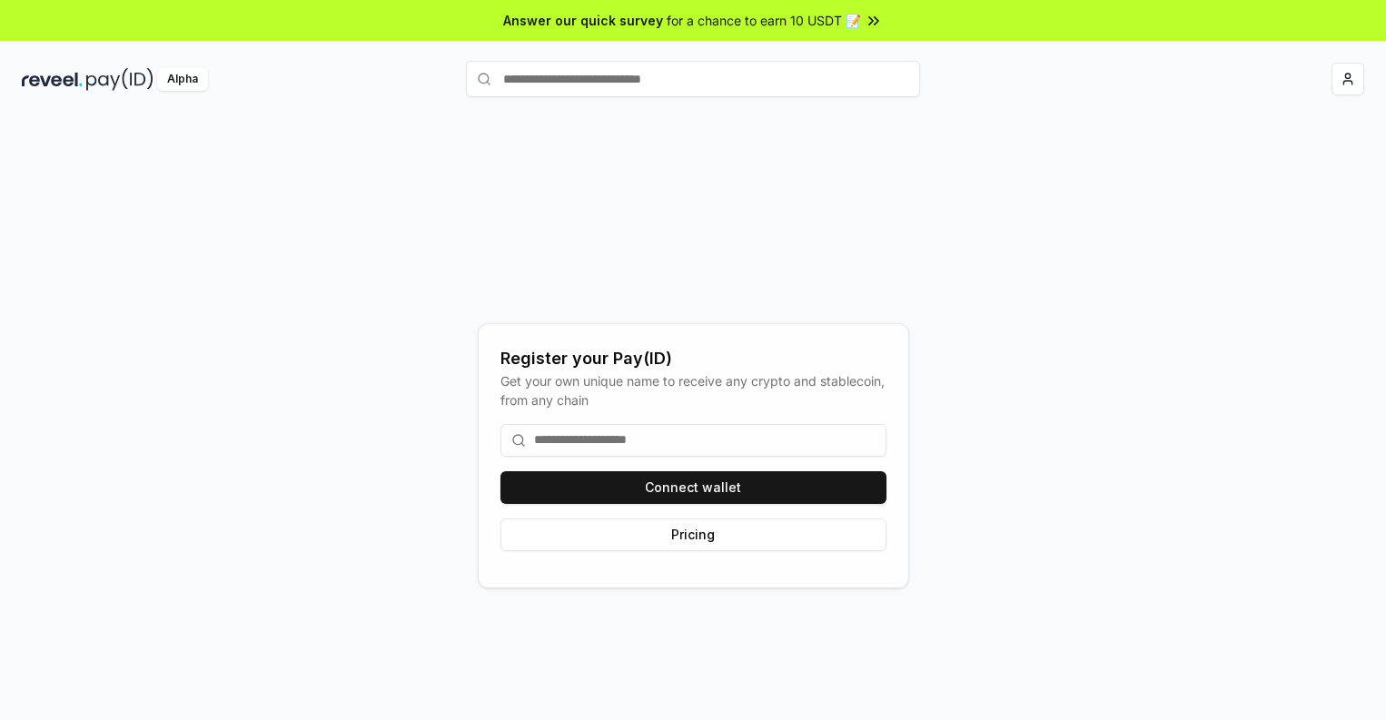 The height and width of the screenshot is (720, 1386). What do you see at coordinates (693, 488) in the screenshot?
I see `button: Connect wallet` at bounding box center [693, 488].